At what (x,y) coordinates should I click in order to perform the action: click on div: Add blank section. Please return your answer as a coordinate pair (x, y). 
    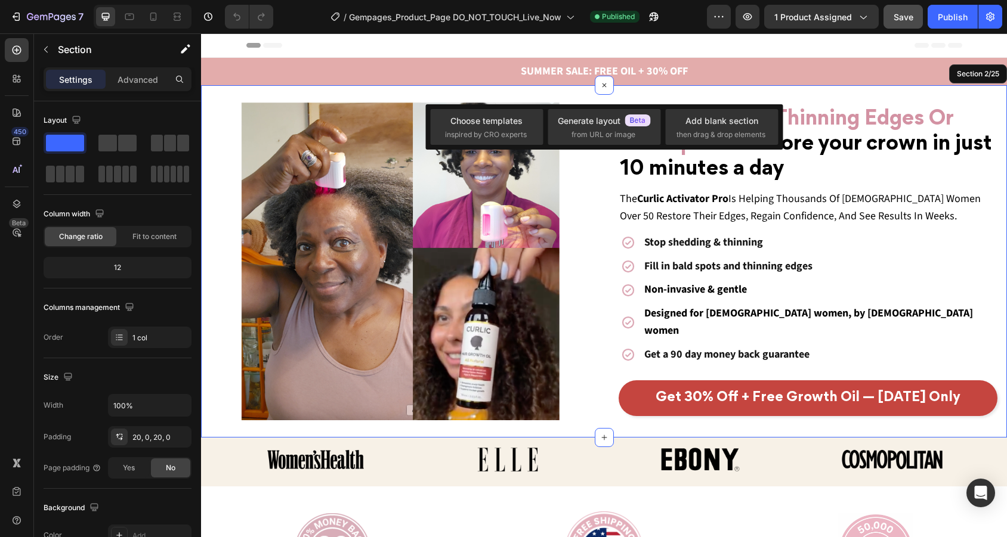
    Looking at the image, I should click on (722, 120).